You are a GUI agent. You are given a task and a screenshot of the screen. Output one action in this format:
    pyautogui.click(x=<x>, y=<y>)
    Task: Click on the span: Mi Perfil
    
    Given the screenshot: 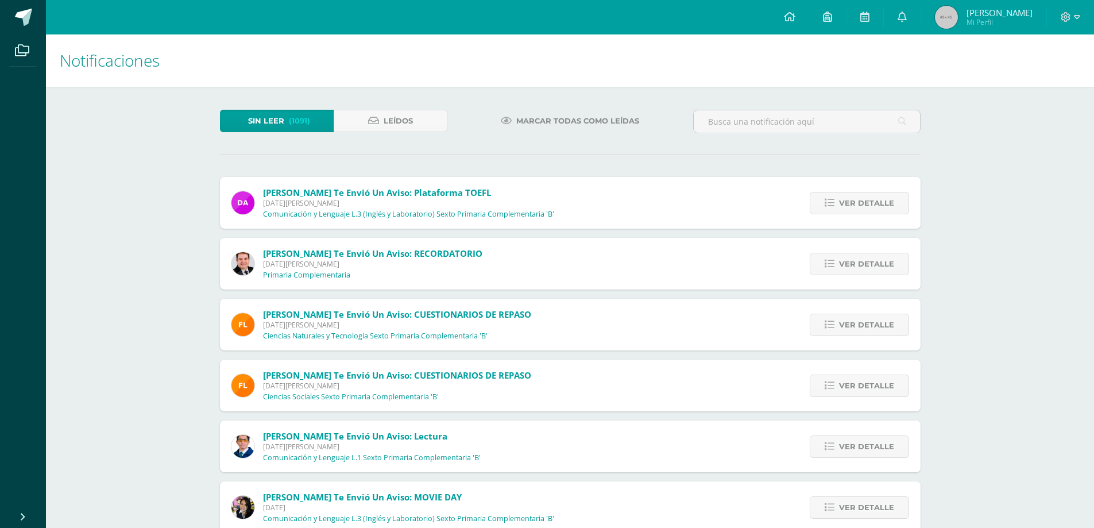 What is the action you would take?
    pyautogui.click(x=999, y=22)
    